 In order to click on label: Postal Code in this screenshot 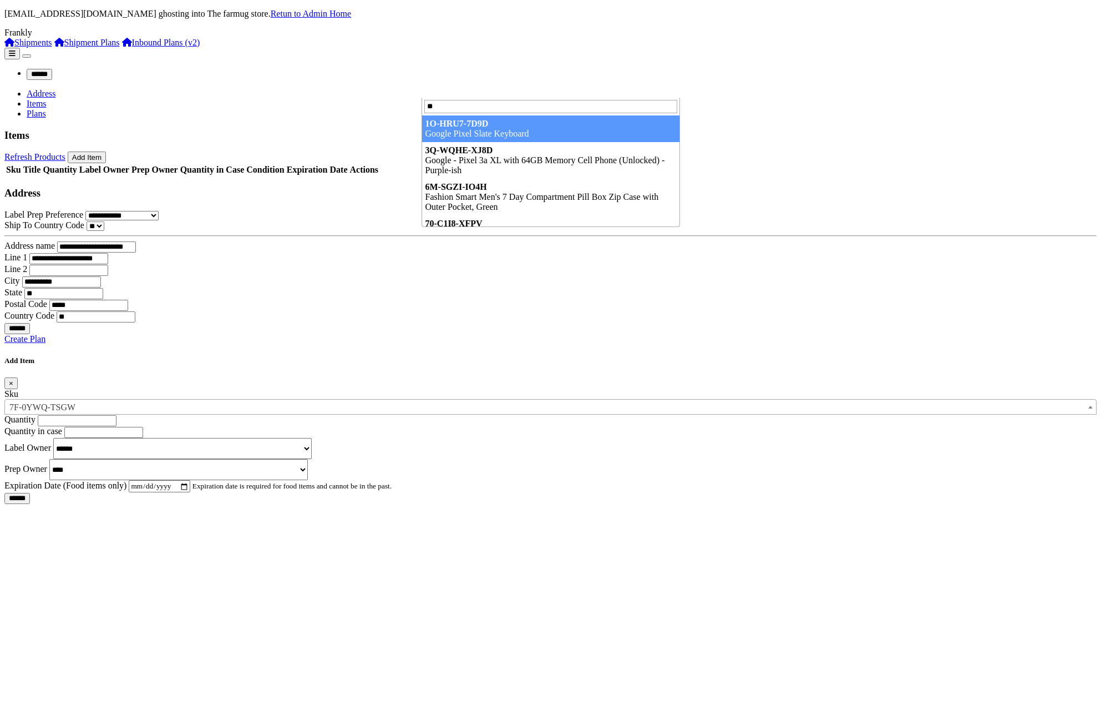, I will do `click(26, 303)`.